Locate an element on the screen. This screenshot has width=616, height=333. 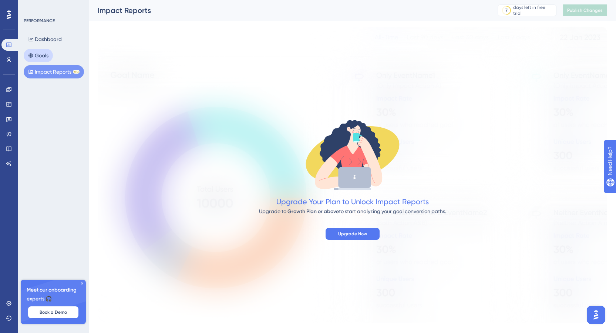
div: Impact Reports is located at coordinates (288, 10).